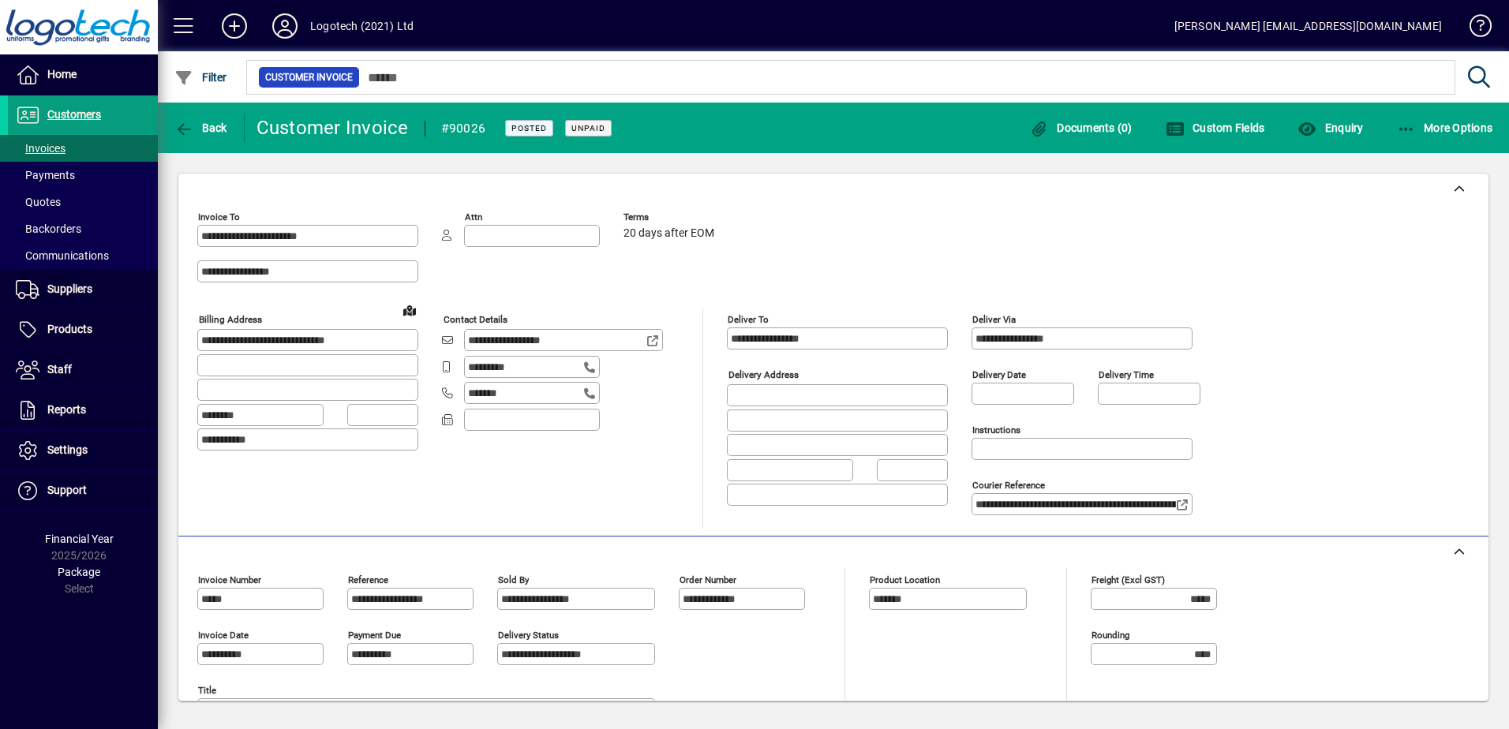  Describe the element at coordinates (48, 229) in the screenshot. I see `span: Backorders` at that location.